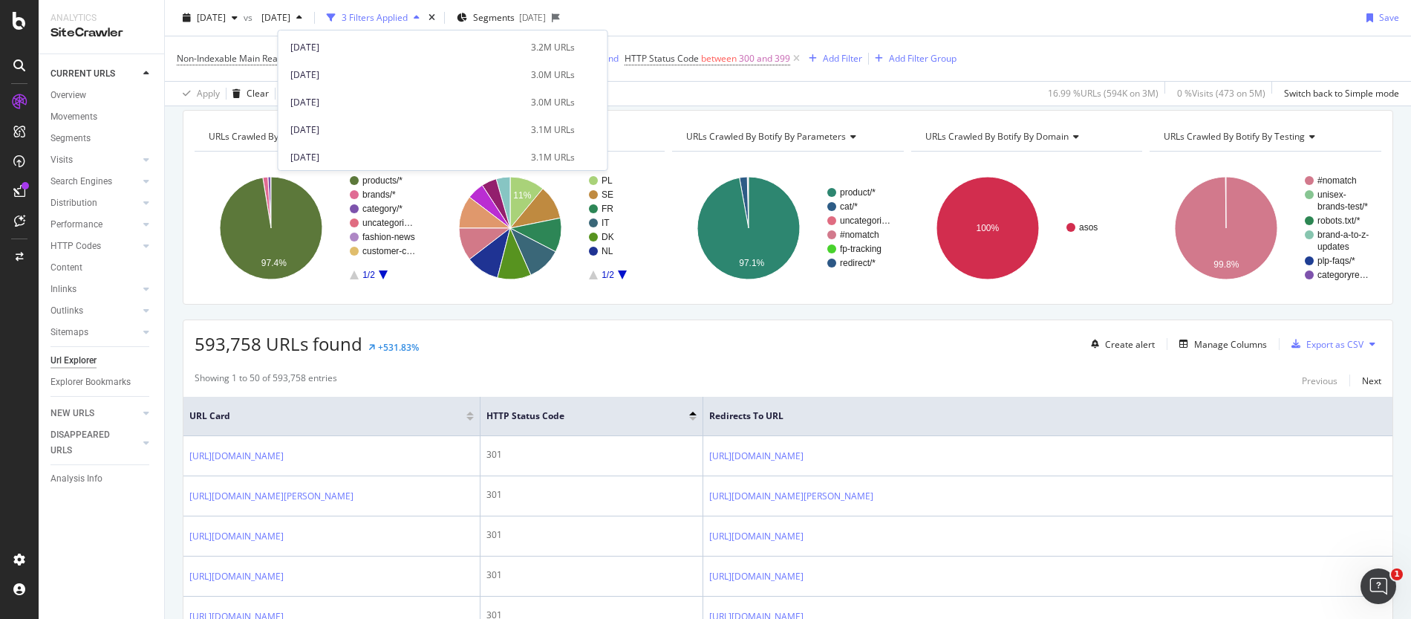  What do you see at coordinates (326, 416) in the screenshot?
I see `span: URL Card` at bounding box center [326, 416].